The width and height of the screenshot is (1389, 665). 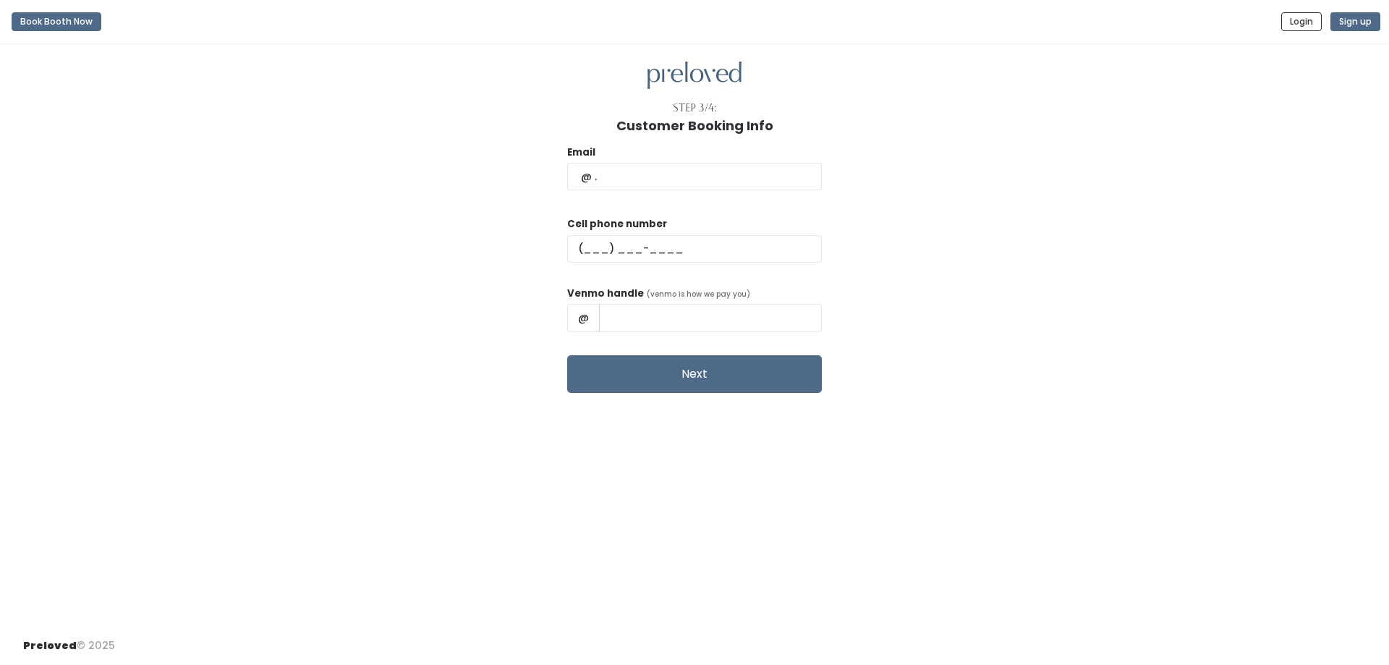 What do you see at coordinates (69, 640) in the screenshot?
I see `div: © 2025` at bounding box center [69, 640].